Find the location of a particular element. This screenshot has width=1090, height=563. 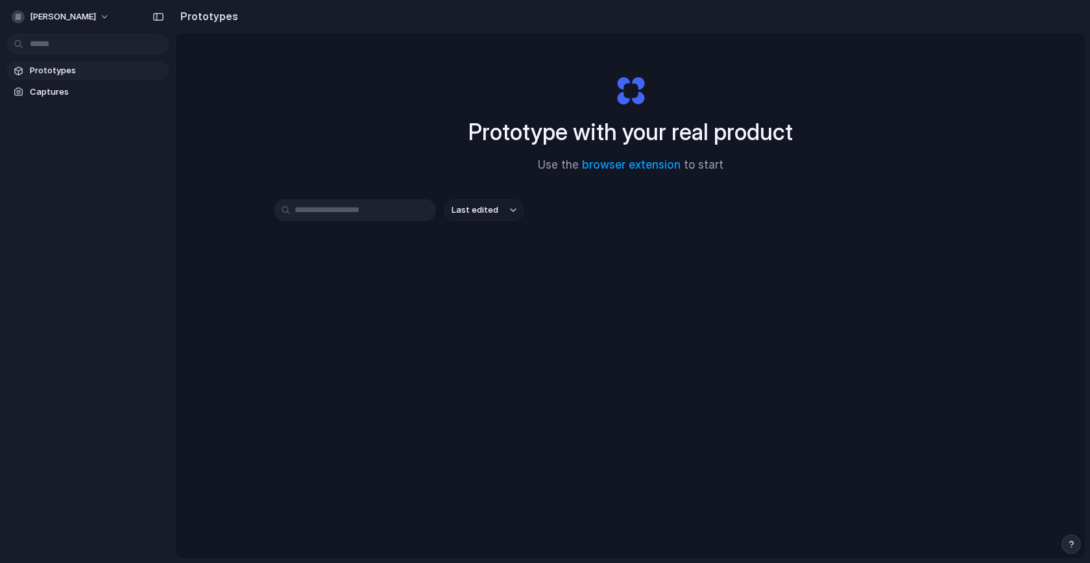

h1: Prototype with your real product is located at coordinates (631, 132).